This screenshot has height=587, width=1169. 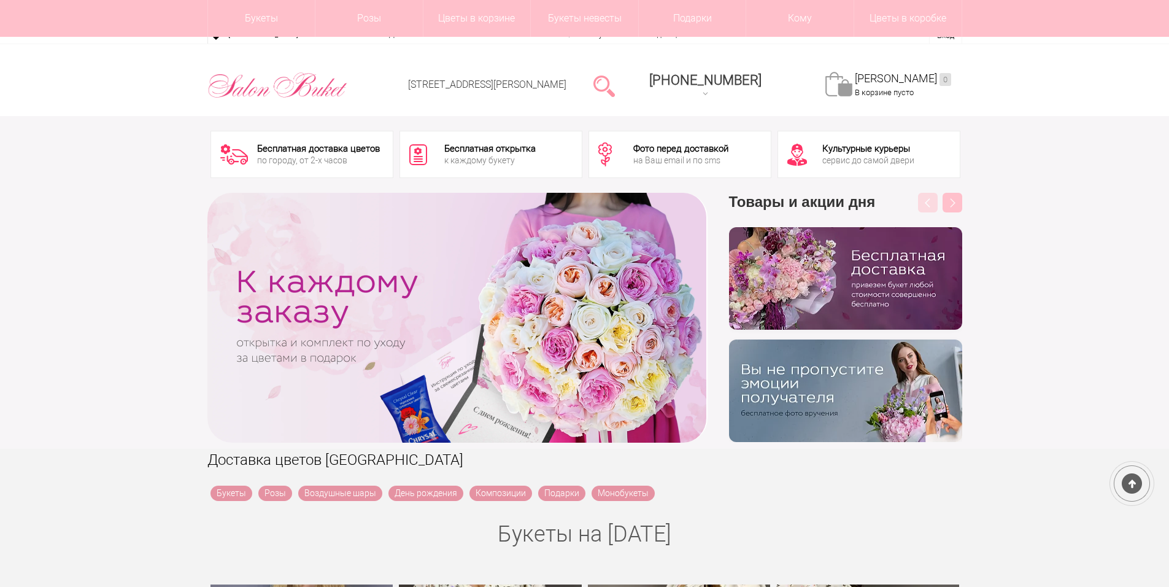 What do you see at coordinates (340, 493) in the screenshot?
I see `a: Воздушные шары` at bounding box center [340, 493].